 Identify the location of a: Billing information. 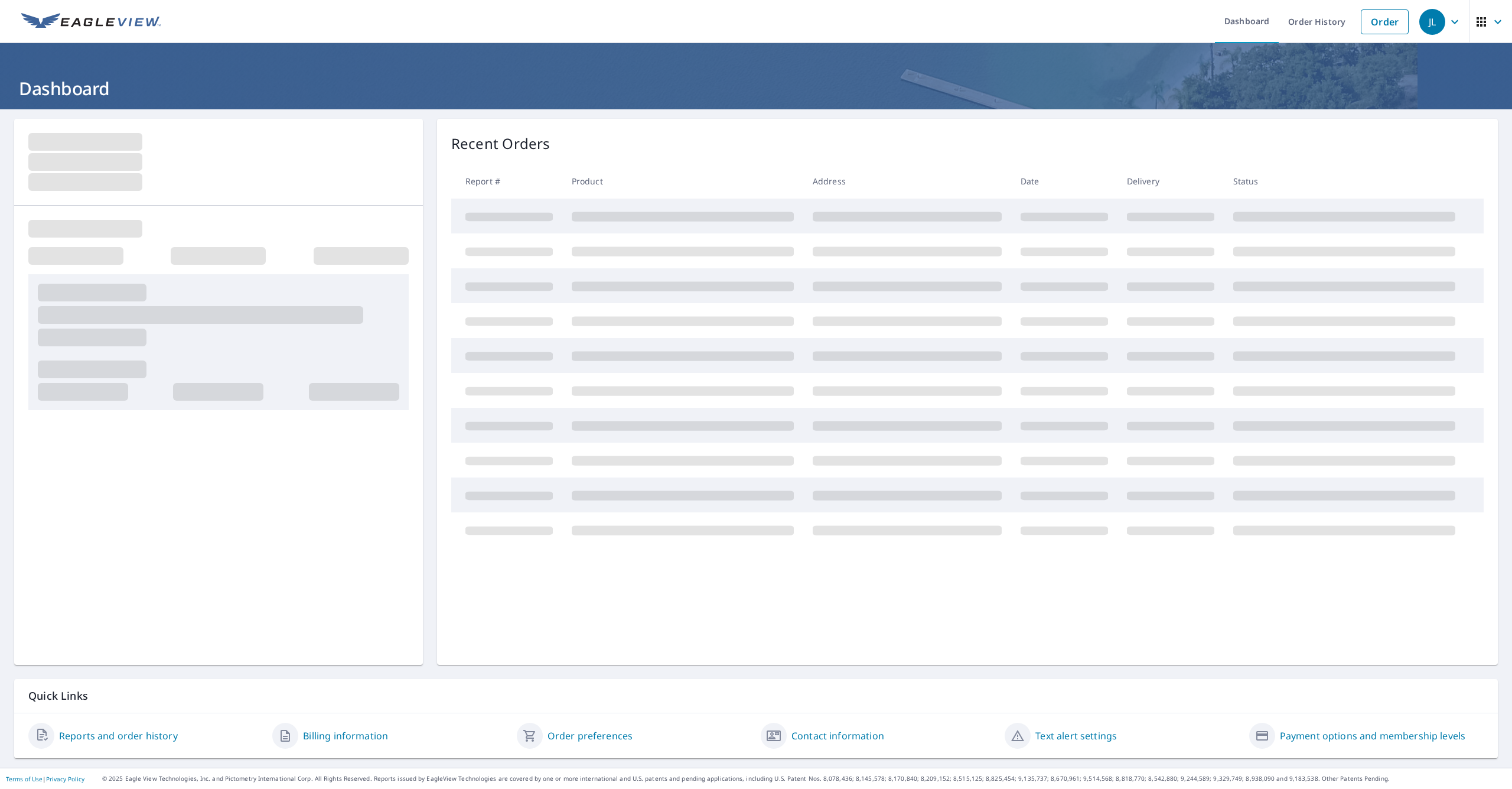
(346, 736).